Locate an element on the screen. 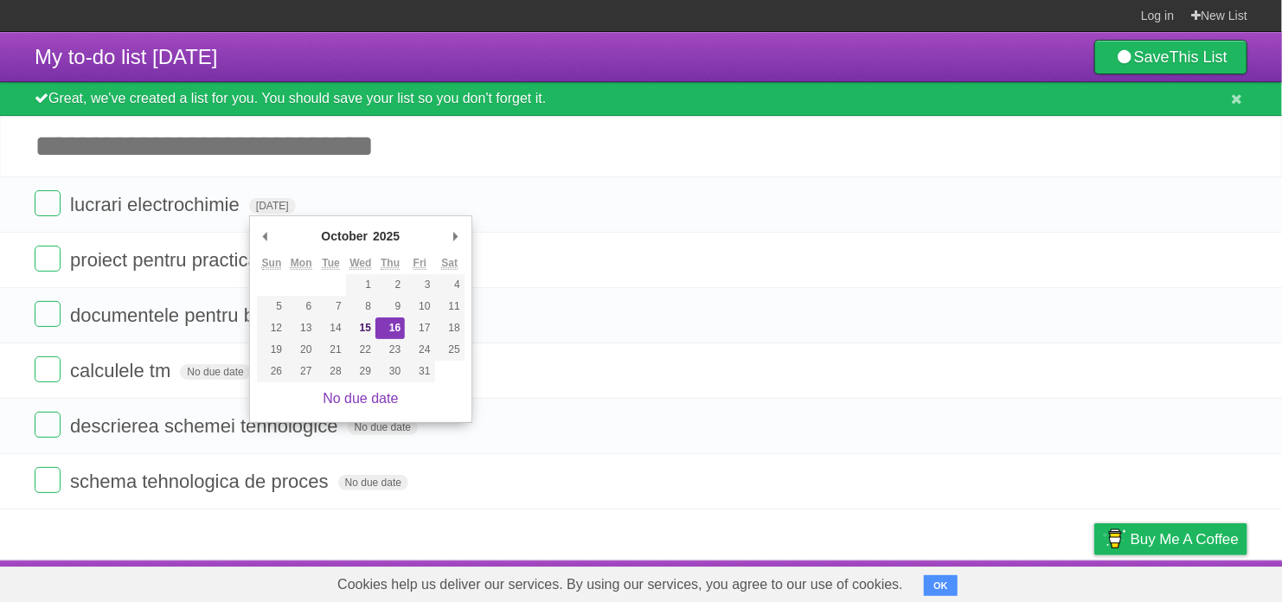  abbr: Sunday is located at coordinates (272, 263).